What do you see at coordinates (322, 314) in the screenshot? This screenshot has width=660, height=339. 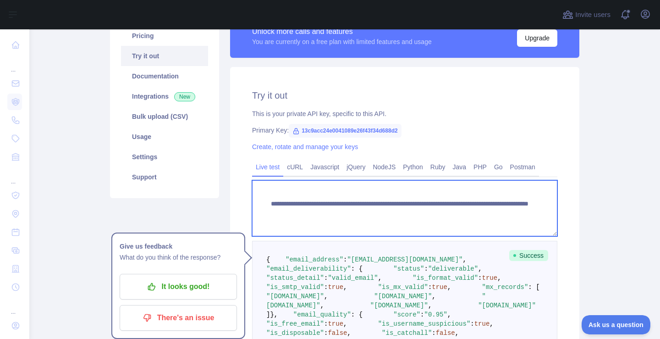 I see `span: "email_quality"` at bounding box center [322, 314].